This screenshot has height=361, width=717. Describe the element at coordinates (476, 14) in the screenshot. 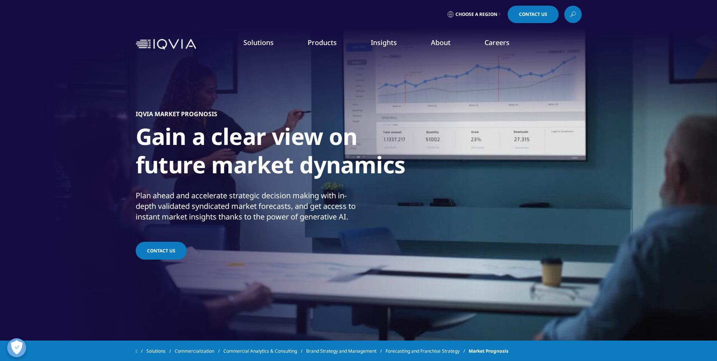

I see `span: Choose a Region` at that location.